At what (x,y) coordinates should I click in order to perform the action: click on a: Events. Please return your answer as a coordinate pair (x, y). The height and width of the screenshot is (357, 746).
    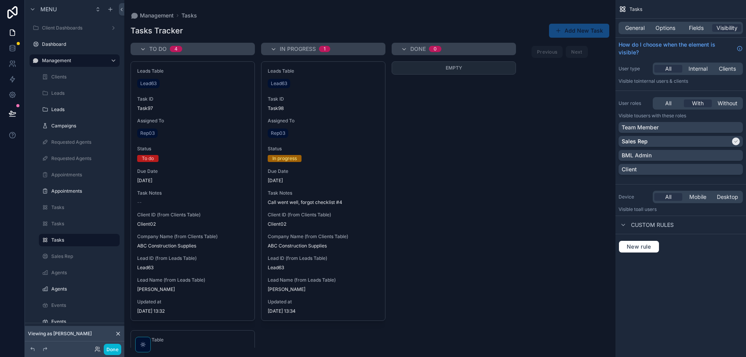
    Looking at the image, I should click on (79, 305).